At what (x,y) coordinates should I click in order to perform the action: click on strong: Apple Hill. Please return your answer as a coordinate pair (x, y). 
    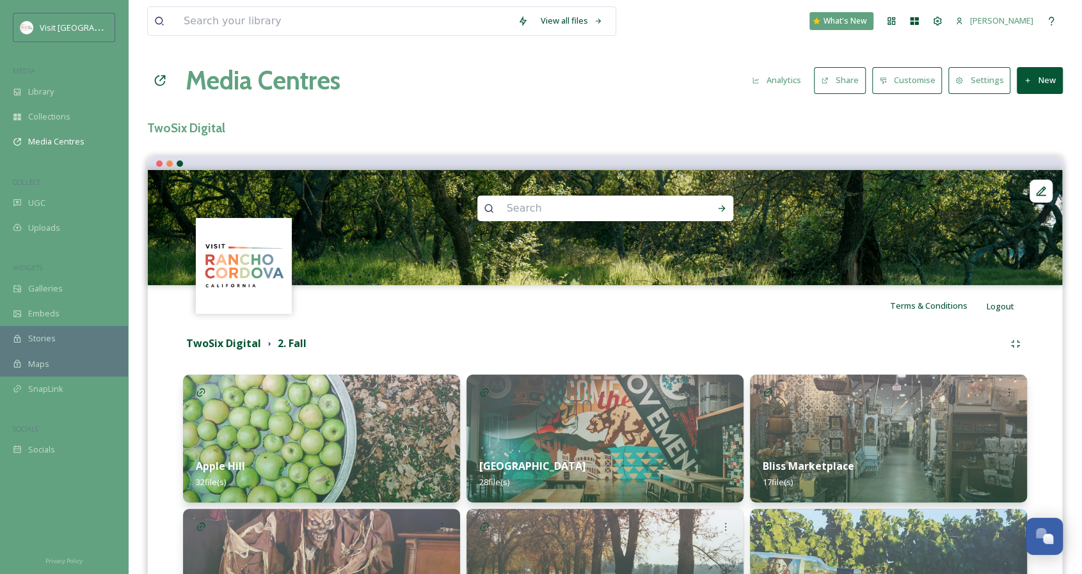
    Looking at the image, I should click on (220, 466).